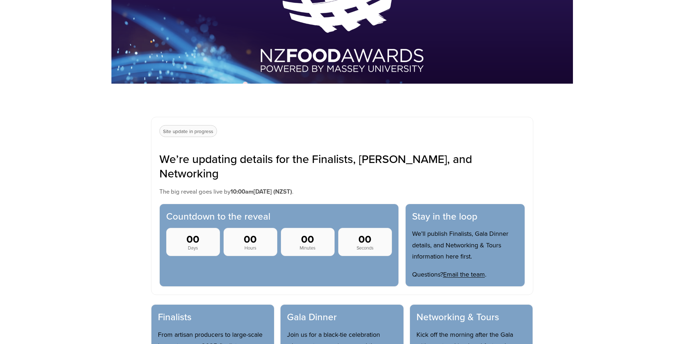  What do you see at coordinates (464, 274) in the screenshot?
I see `a: Email the team` at bounding box center [464, 274].